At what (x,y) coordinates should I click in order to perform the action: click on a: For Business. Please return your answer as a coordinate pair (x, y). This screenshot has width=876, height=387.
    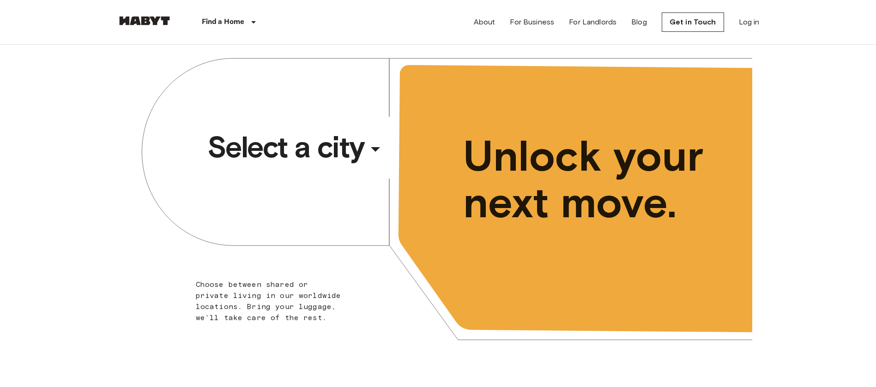
    Looking at the image, I should click on (532, 22).